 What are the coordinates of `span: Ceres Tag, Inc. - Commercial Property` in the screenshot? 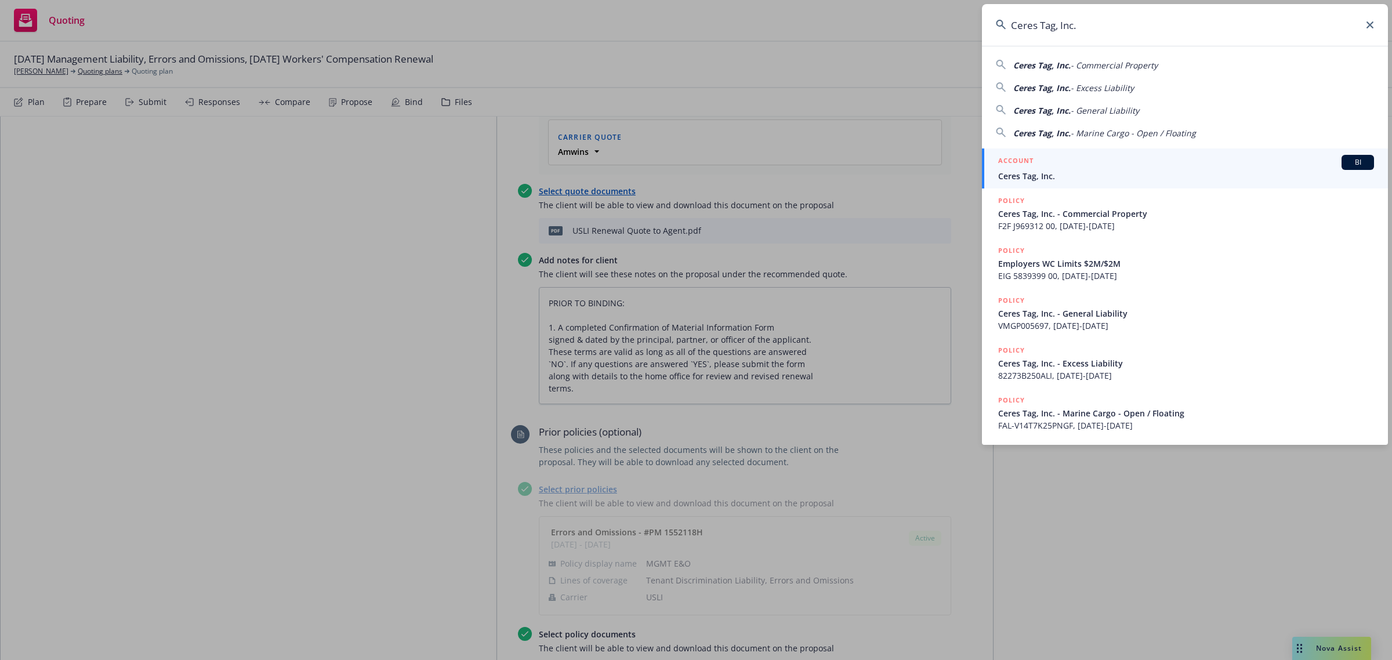 It's located at (1186, 213).